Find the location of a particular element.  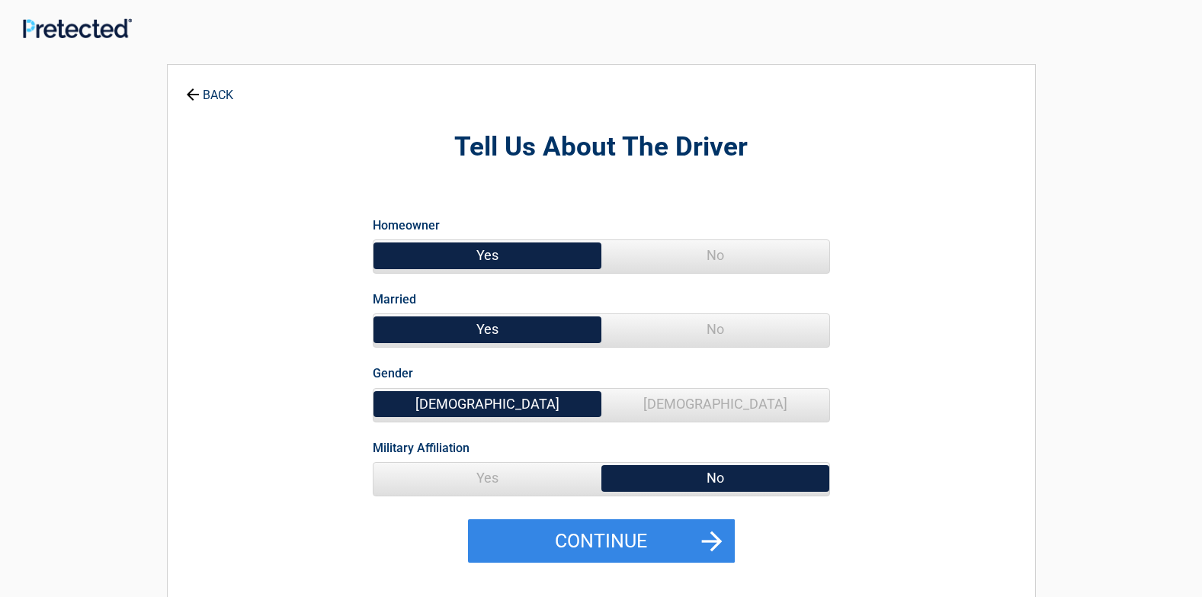

label: Homeowner is located at coordinates (406, 225).